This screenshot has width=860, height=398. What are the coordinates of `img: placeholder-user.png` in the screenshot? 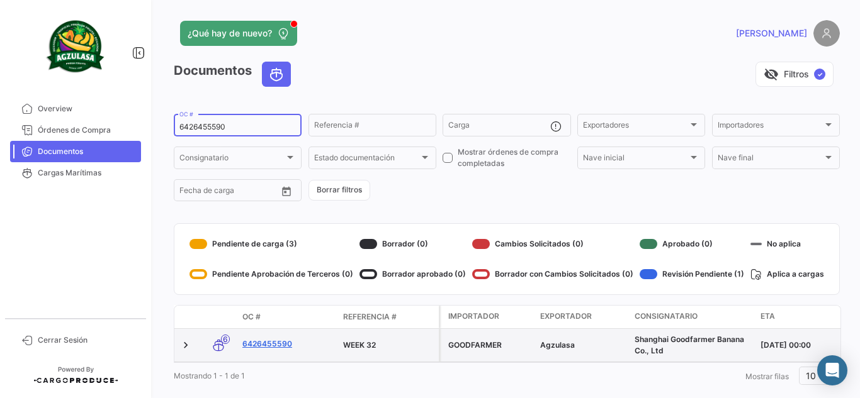 It's located at (826, 33).